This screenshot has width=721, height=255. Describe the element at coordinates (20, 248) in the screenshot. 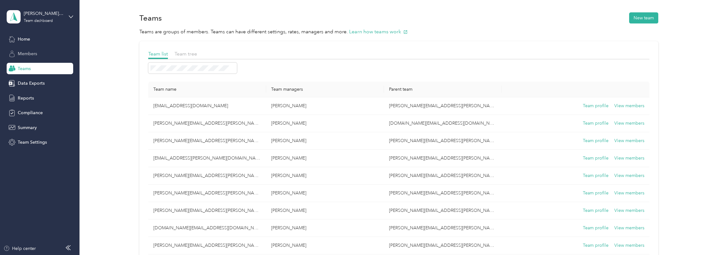

I see `button: Help center` at that location.